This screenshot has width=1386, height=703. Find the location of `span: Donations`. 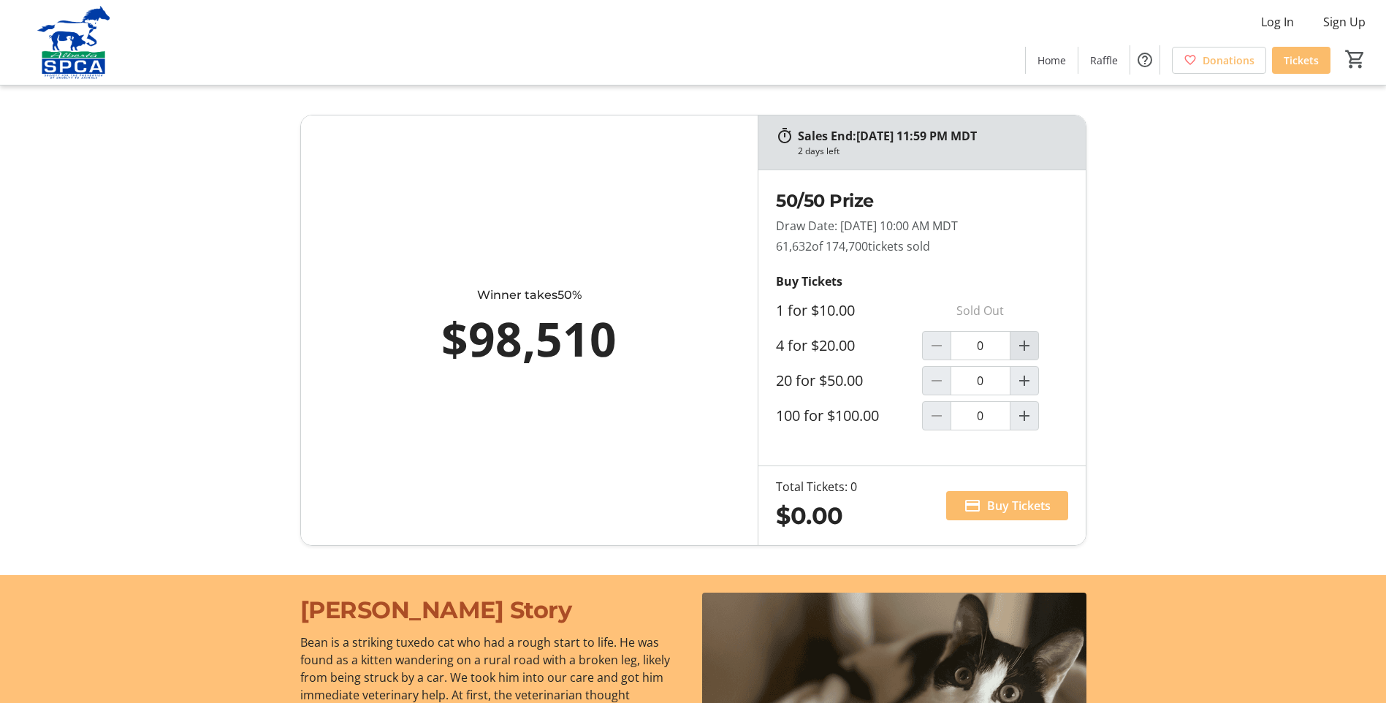

span: Donations is located at coordinates (1228, 60).